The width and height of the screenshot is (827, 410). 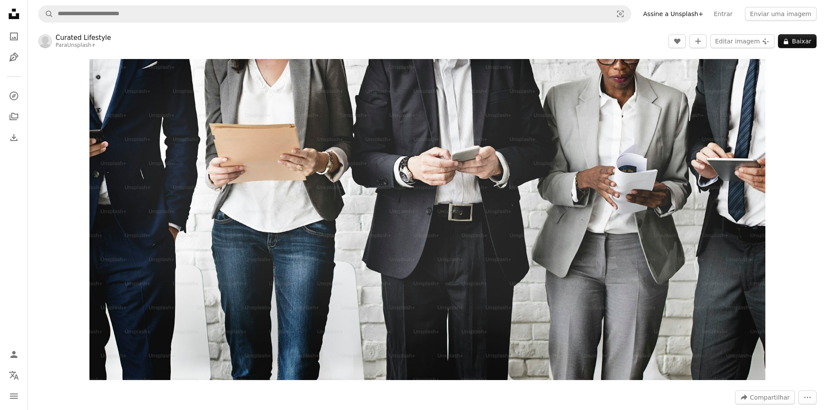 I want to click on img: Ir para o perfil de Curated Lifestyle, so click(x=45, y=41).